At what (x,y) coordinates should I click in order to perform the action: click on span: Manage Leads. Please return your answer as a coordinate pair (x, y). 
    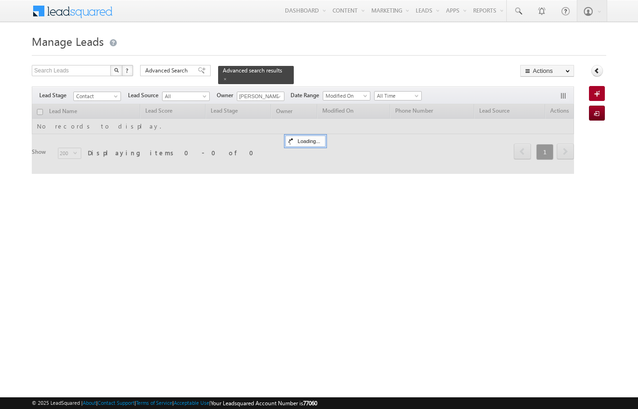
    Looking at the image, I should click on (68, 41).